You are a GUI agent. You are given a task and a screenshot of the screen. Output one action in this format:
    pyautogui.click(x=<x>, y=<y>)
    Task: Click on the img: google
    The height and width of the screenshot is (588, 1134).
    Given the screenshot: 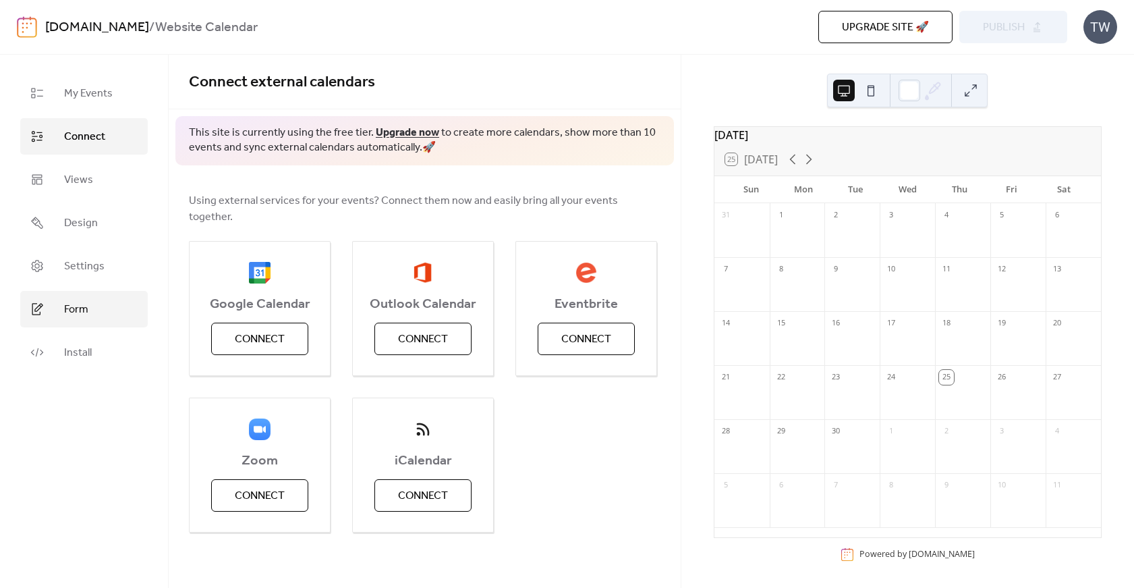 What is the action you would take?
    pyautogui.click(x=260, y=273)
    